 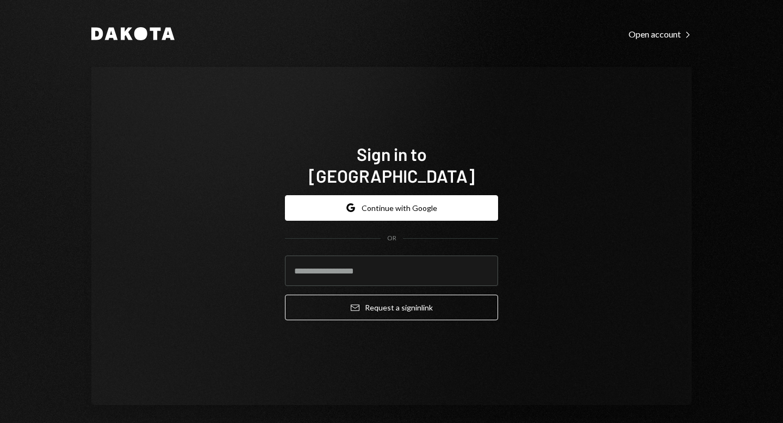 What do you see at coordinates (392, 307) in the screenshot?
I see `button: Request a signinlink` at bounding box center [392, 307].